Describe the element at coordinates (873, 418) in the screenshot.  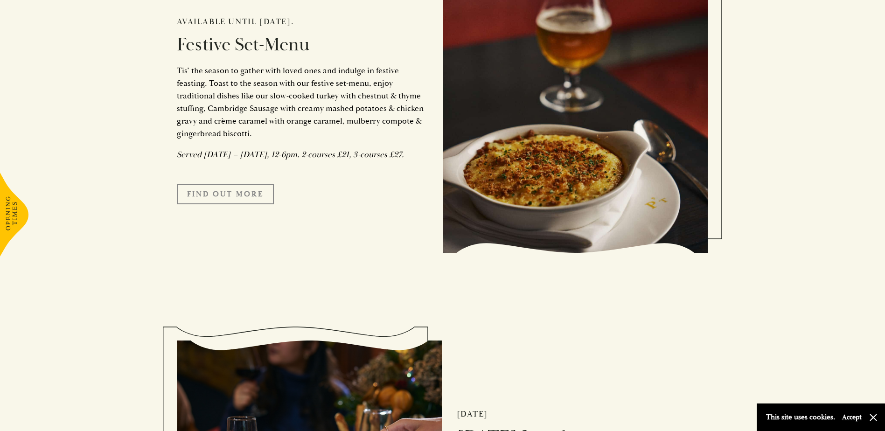
I see `button: Close and accept` at that location.